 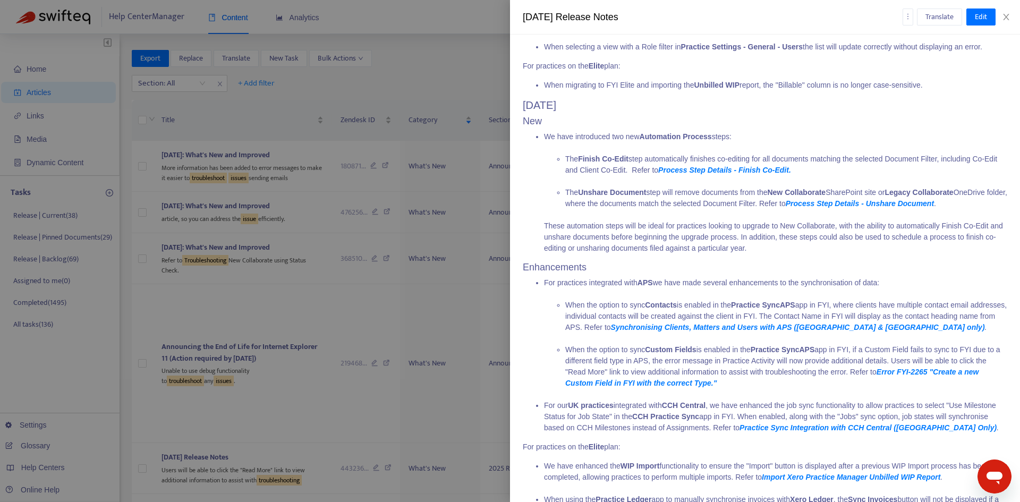 What do you see at coordinates (742, 47) in the screenshot?
I see `strong: Practice Settings - General - Users` at bounding box center [742, 47].